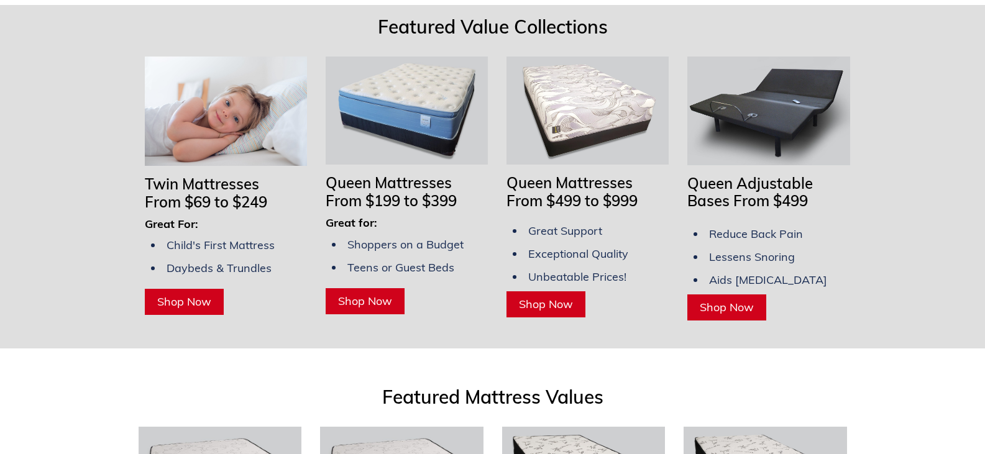 The image size is (985, 454). What do you see at coordinates (565, 231) in the screenshot?
I see `span: Great Support` at bounding box center [565, 231].